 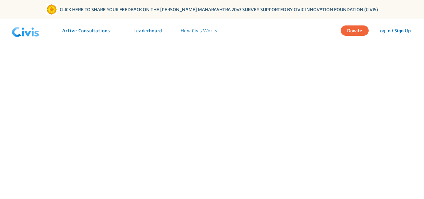 What do you see at coordinates (148, 30) in the screenshot?
I see `p: Leaderboard` at bounding box center [148, 30].